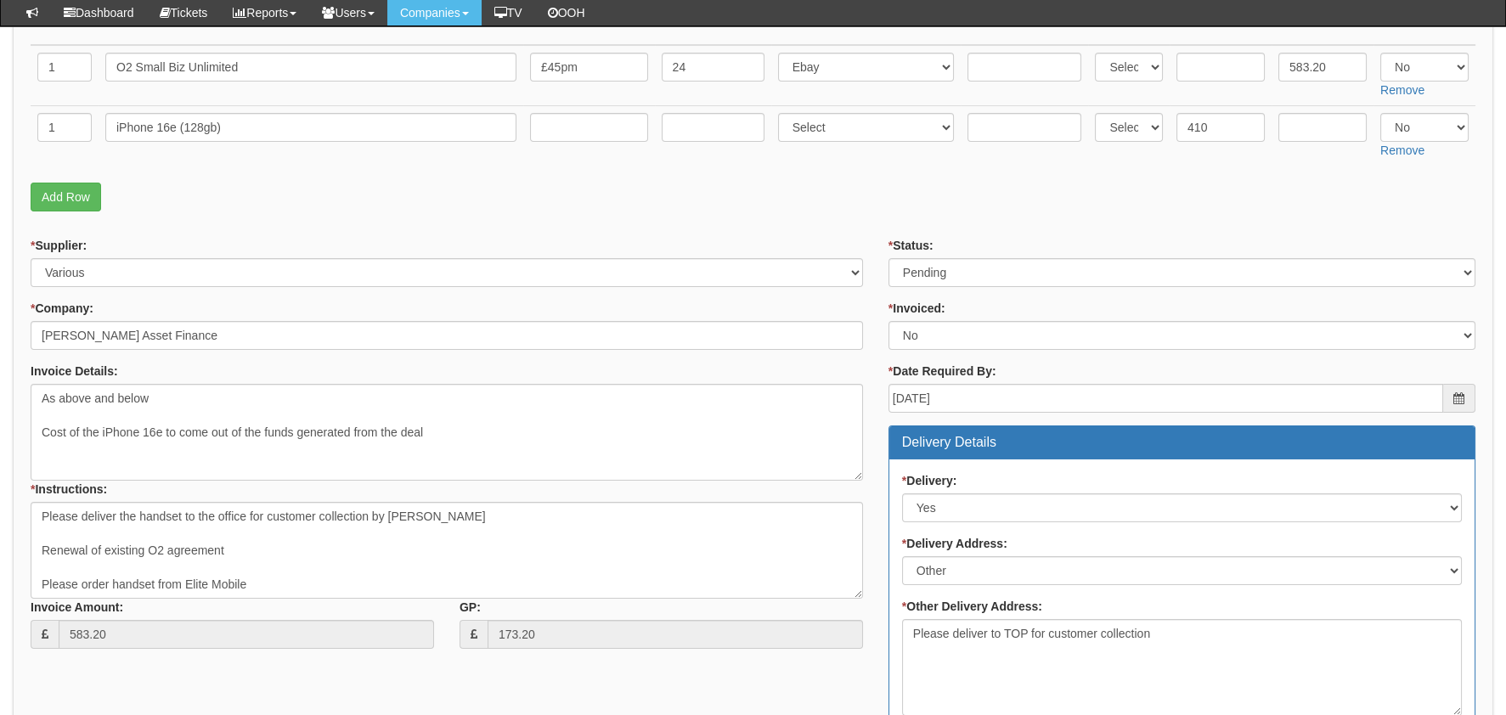  Describe the element at coordinates (929, 481) in the screenshot. I see `label: Delivery:` at that location.